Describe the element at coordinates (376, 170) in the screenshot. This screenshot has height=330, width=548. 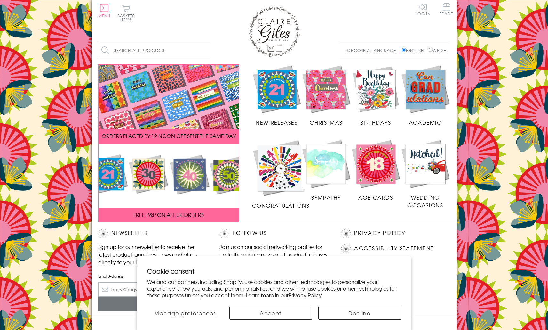
I see `a: Age Cards` at that location.